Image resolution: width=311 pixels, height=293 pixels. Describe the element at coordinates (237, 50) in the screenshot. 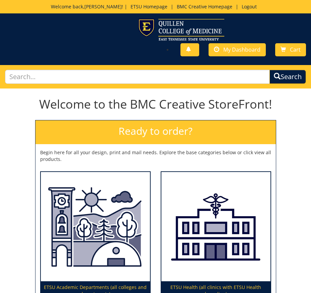

I see `a: My Dashboard` at that location.